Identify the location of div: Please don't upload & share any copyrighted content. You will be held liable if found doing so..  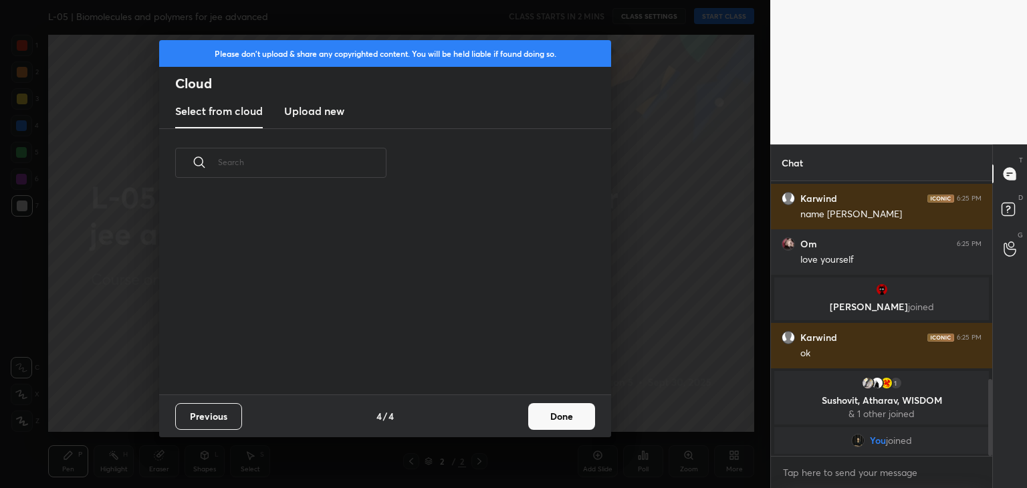
(385, 54).